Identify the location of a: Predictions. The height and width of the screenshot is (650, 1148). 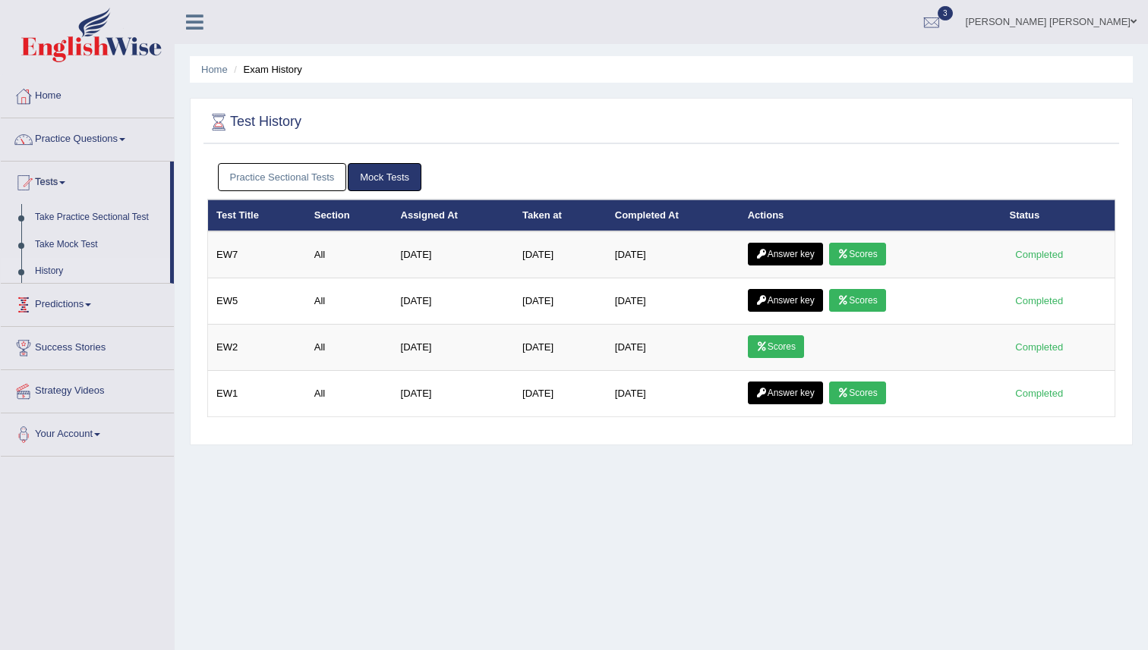
(87, 303).